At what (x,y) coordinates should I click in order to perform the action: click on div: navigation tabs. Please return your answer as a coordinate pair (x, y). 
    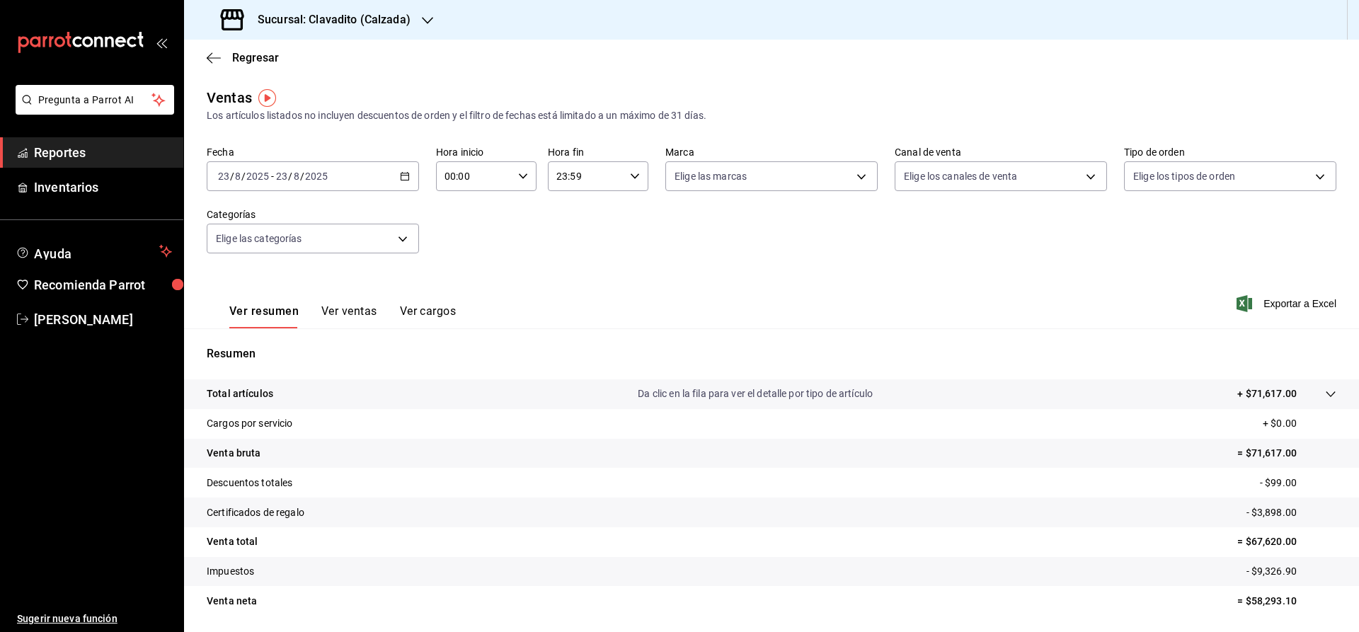
    Looking at the image, I should click on (343, 316).